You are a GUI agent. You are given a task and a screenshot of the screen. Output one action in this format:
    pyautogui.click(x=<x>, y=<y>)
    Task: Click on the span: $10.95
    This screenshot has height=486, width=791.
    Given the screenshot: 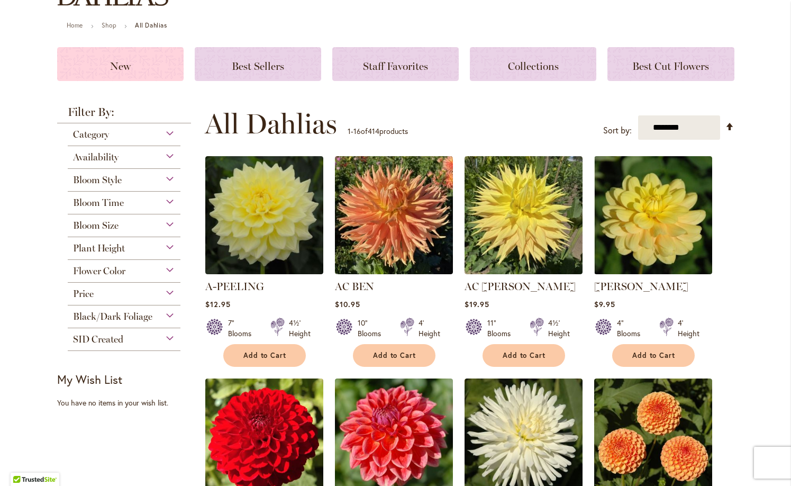 What is the action you would take?
    pyautogui.click(x=348, y=304)
    